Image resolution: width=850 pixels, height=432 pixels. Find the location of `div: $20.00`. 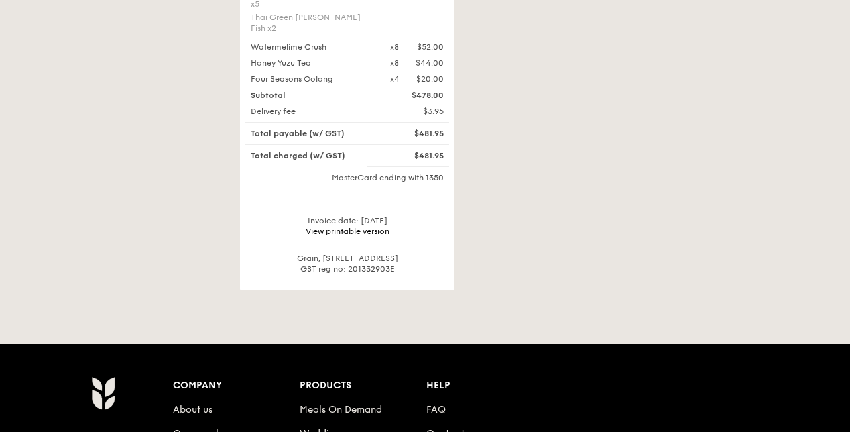

div: $20.00 is located at coordinates (430, 79).